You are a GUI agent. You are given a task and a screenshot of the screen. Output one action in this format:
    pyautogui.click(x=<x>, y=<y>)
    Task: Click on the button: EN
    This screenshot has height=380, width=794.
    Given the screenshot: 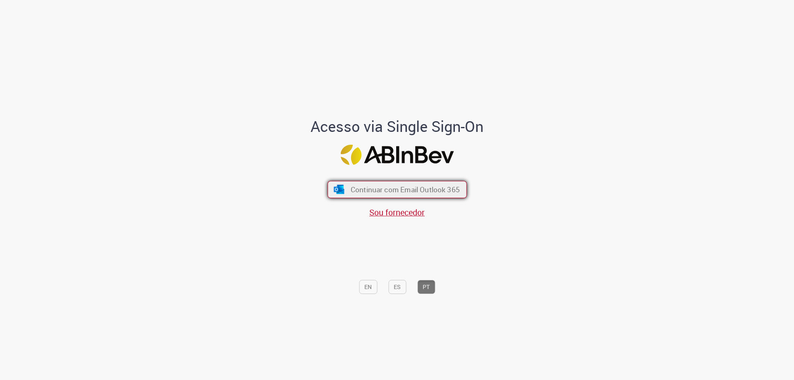 What is the action you would take?
    pyautogui.click(x=368, y=287)
    